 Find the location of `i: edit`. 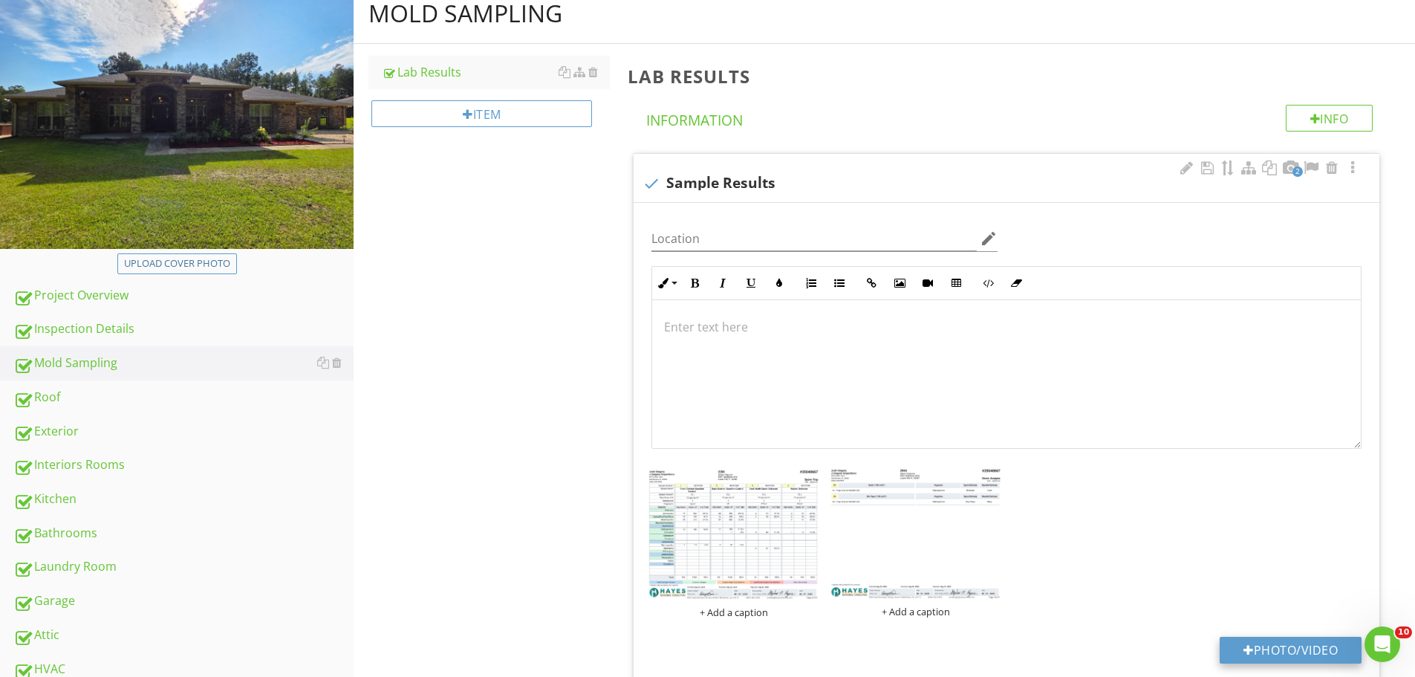

i: edit is located at coordinates (989, 238).